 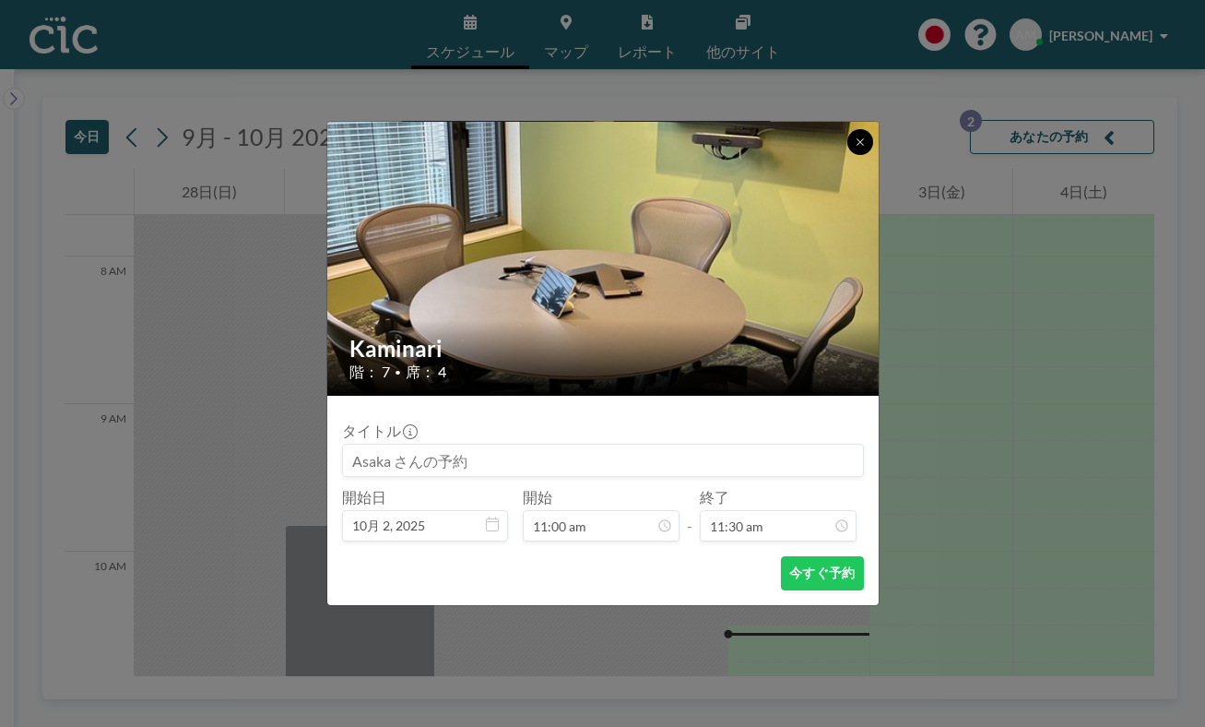 What do you see at coordinates (379, 431) in the screenshot?
I see `label: タイトル` at bounding box center [379, 431].